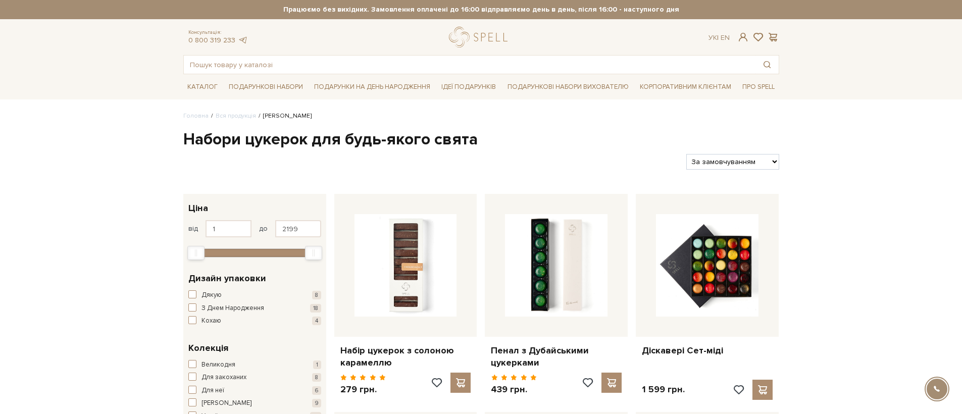 The image size is (962, 414). I want to click on a: En, so click(725, 37).